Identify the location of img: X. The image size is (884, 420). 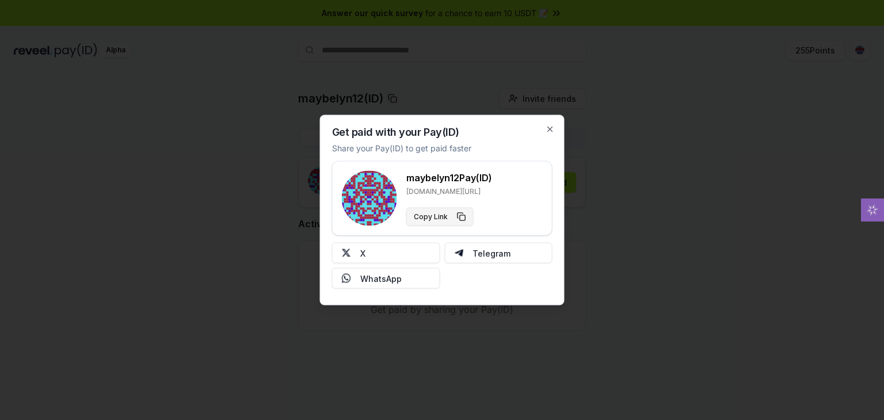
(346, 253).